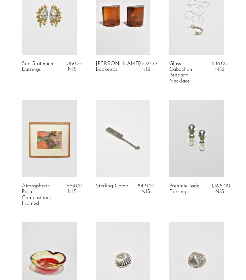 Image resolution: width=246 pixels, height=280 pixels. I want to click on span: 1,528.00 NIS, so click(221, 189).